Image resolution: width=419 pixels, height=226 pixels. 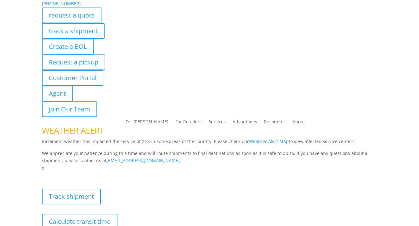 What do you see at coordinates (71, 197) in the screenshot?
I see `a: Track shipment` at bounding box center [71, 197].